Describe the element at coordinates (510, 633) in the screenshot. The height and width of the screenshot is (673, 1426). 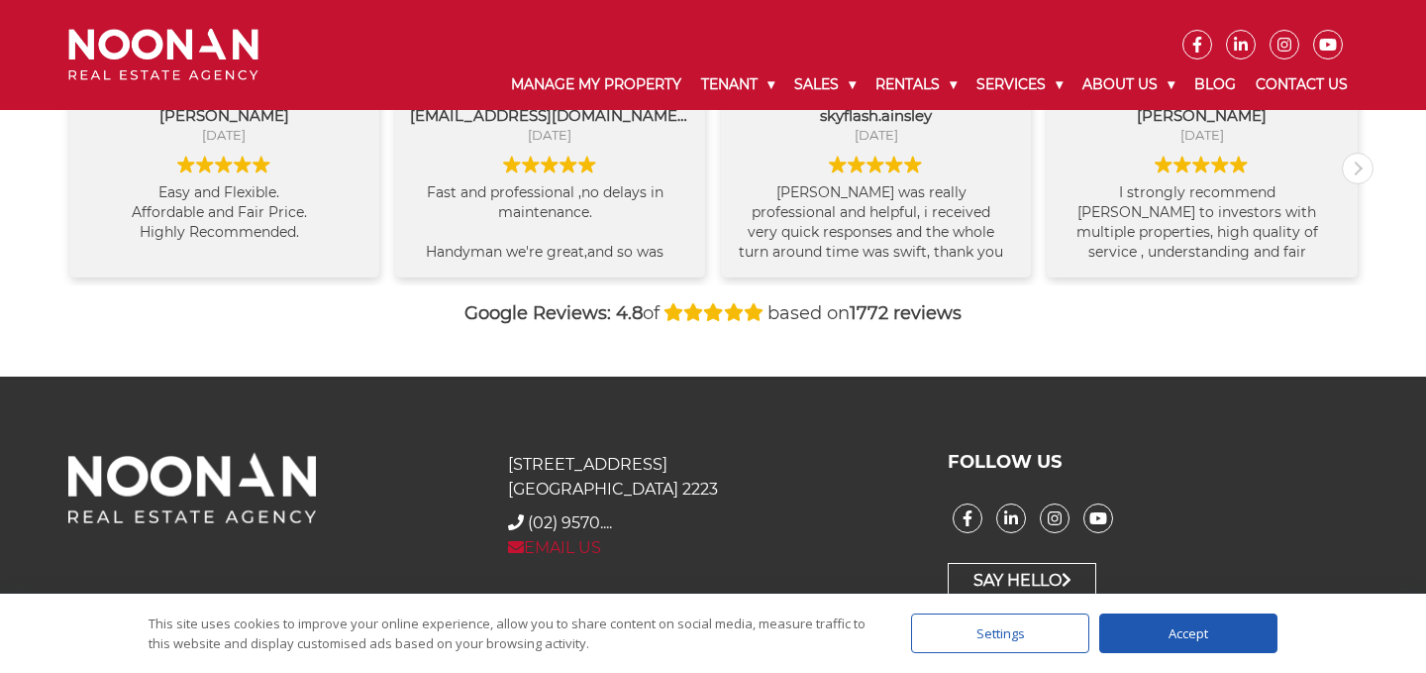
I see `div: This site uses cookies to improve your online experience, allow you to share content on social me...` at that location.